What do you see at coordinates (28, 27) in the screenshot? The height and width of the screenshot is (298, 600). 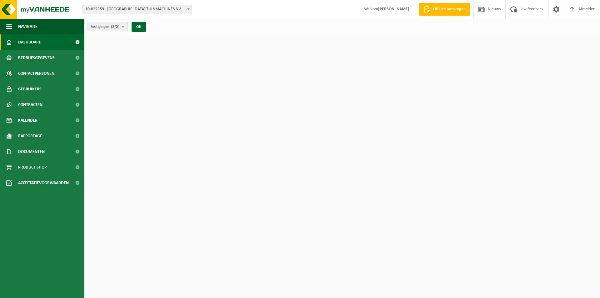 I see `span: Navigatie` at bounding box center [28, 27].